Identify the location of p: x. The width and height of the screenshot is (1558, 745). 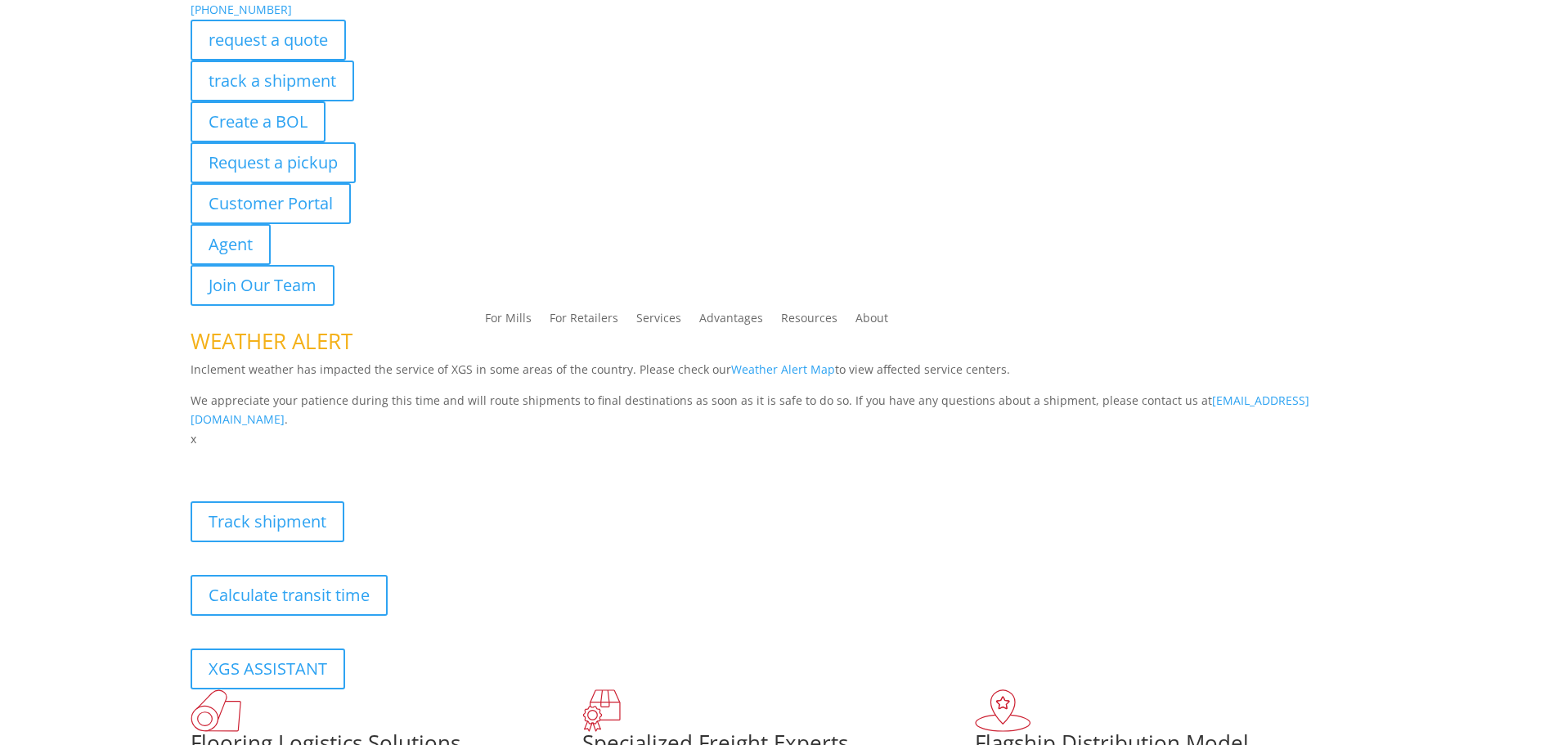
(779, 439).